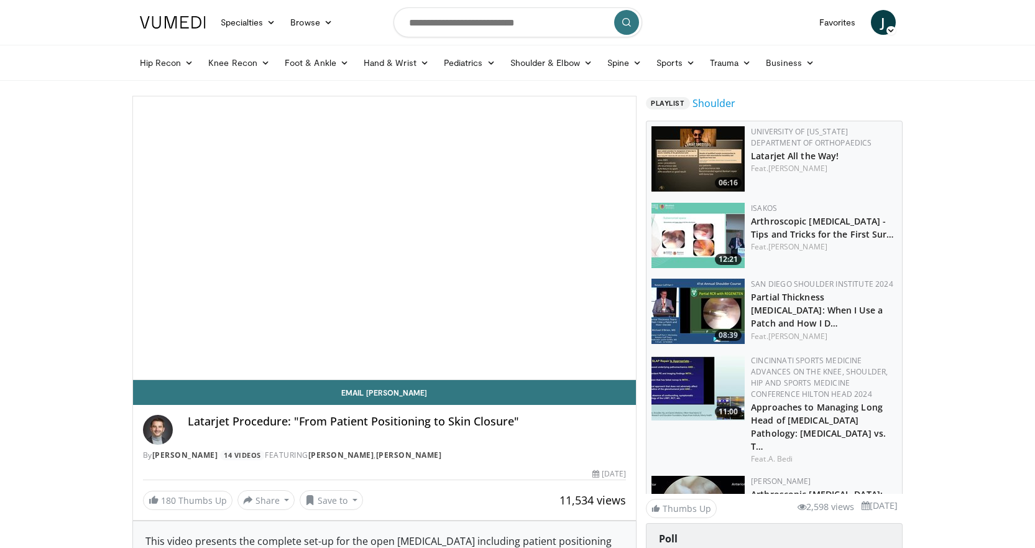 Image resolution: width=1035 pixels, height=548 pixels. What do you see at coordinates (781, 458) in the screenshot?
I see `a: A. Bedi` at bounding box center [781, 458].